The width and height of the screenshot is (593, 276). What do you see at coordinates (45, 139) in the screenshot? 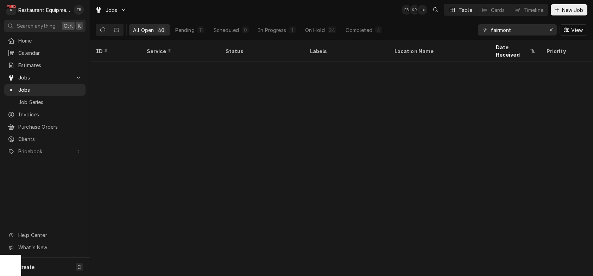
I see `a: Clients` at bounding box center [45, 139].